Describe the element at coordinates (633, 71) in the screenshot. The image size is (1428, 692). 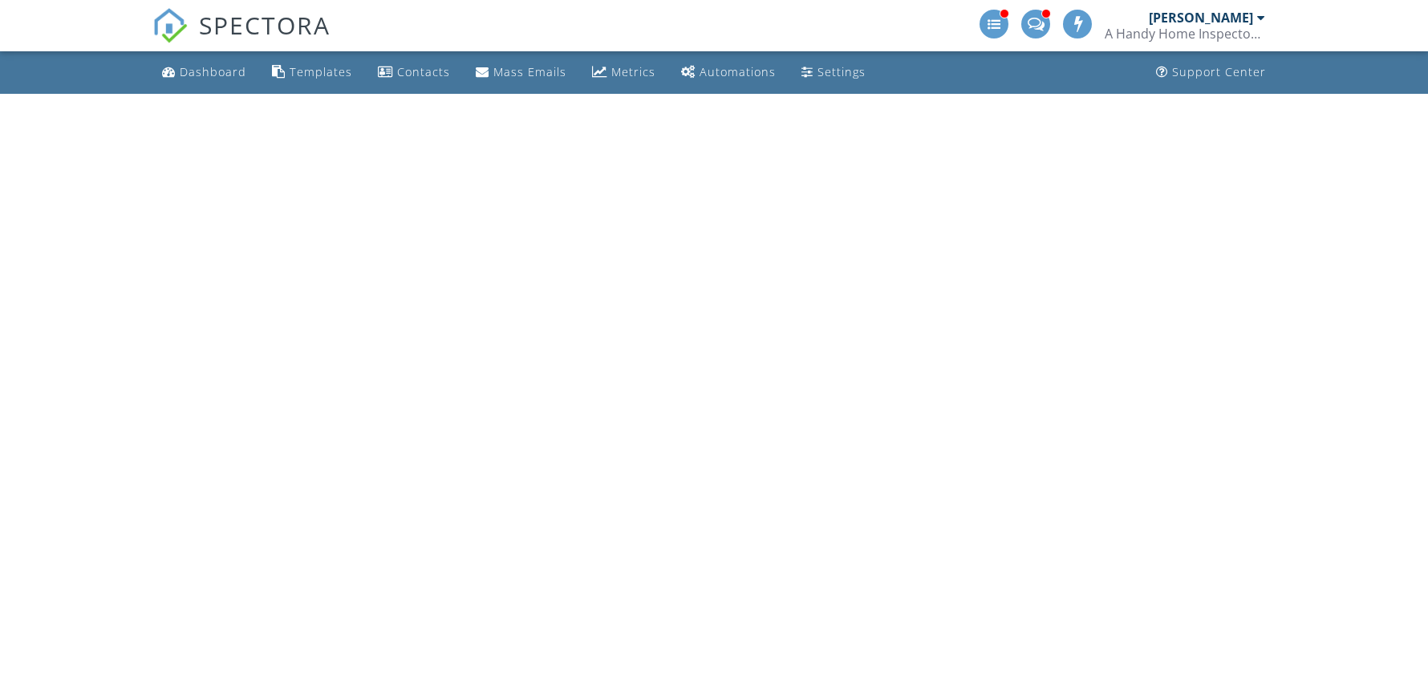
I see `div: Metrics` at that location.